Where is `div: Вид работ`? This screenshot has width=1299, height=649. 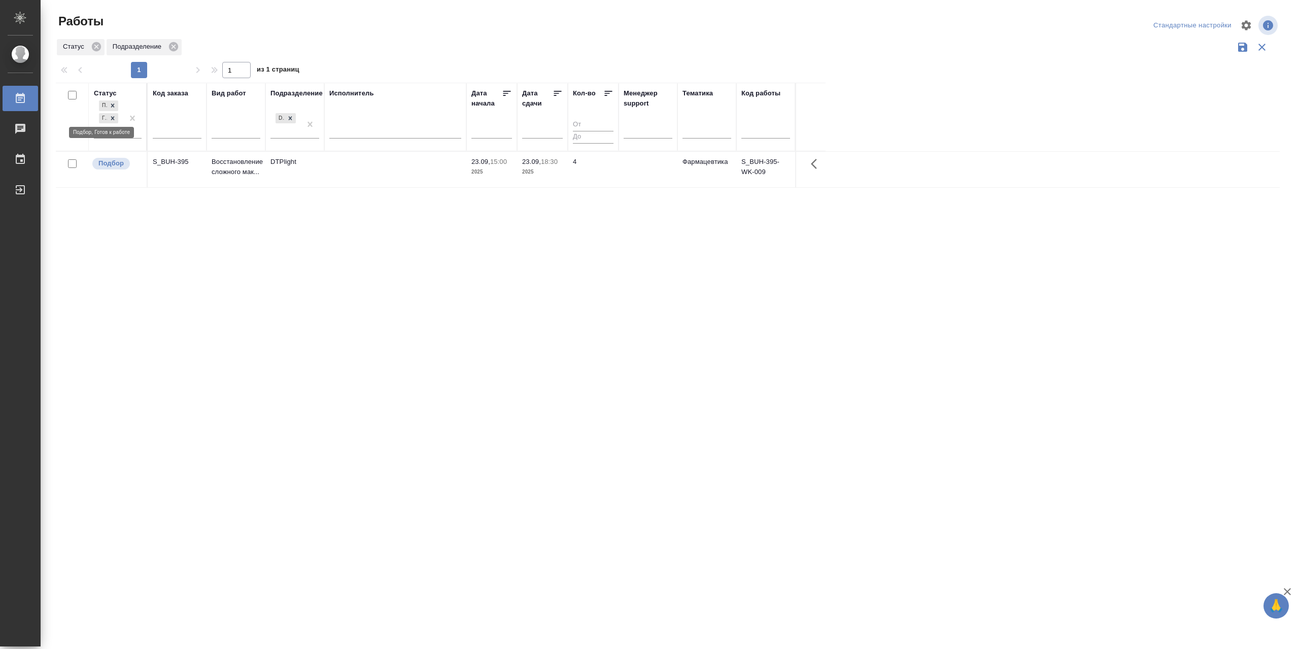
div: Вид работ is located at coordinates (229, 93).